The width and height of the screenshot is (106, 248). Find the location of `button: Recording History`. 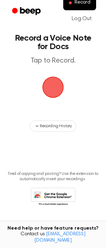

button: Recording History is located at coordinates (53, 126).